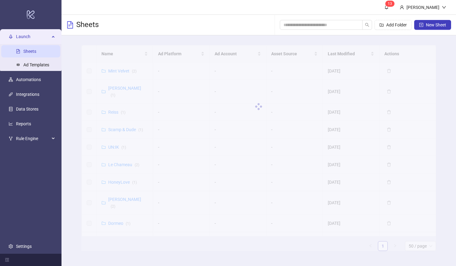 This screenshot has height=266, width=456. I want to click on span: Launch, so click(33, 37).